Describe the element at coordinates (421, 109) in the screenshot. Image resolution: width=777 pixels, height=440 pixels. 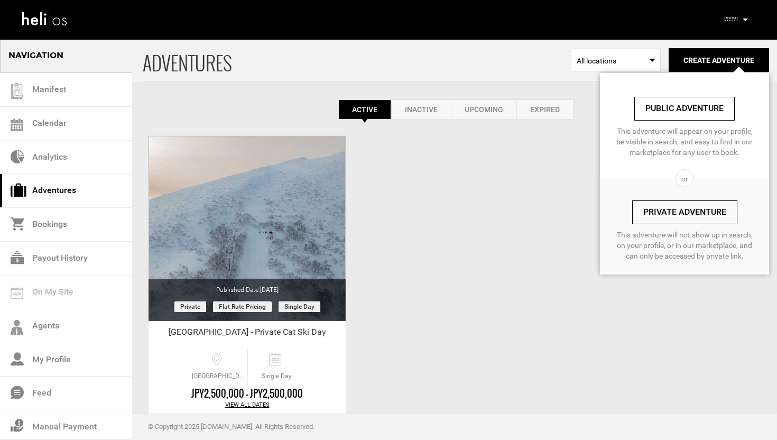
I see `a: Inactive` at that location.